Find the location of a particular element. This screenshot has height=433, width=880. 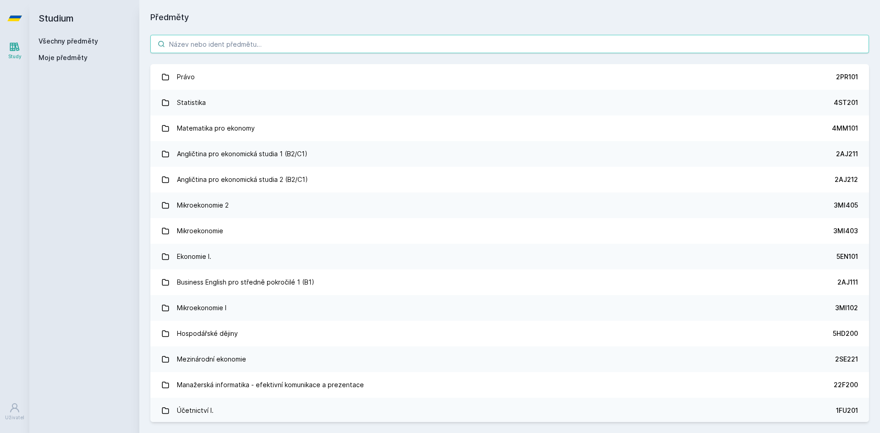

a: Uživatel is located at coordinates (15, 411).